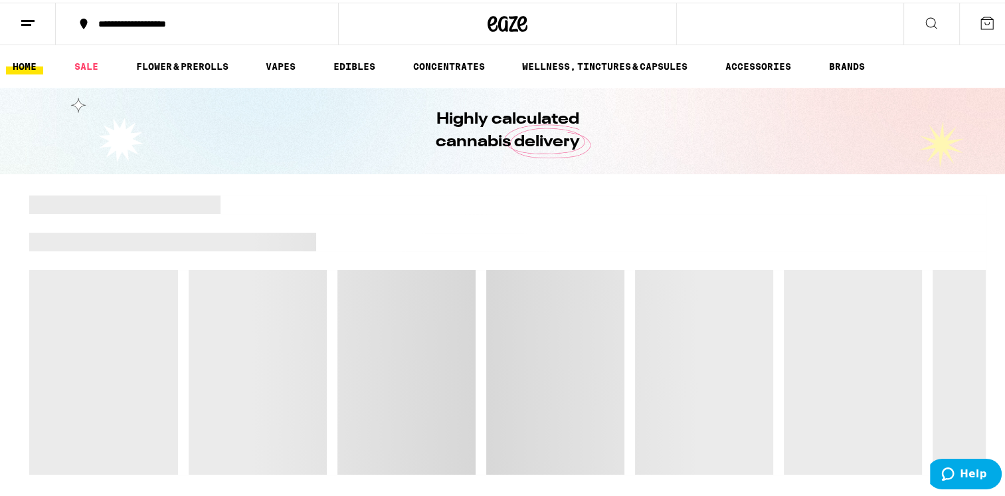 This screenshot has width=1005, height=496. Describe the element at coordinates (43, 15) in the screenshot. I see `span: Help` at that location.